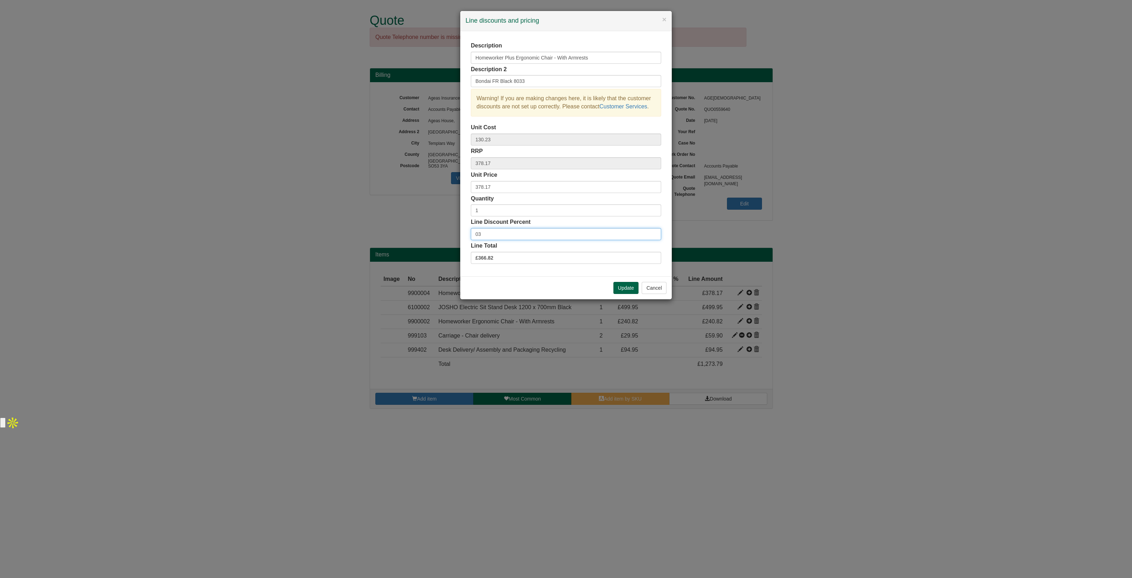 The height and width of the screenshot is (578, 1132). I want to click on label: Description, so click(487, 46).